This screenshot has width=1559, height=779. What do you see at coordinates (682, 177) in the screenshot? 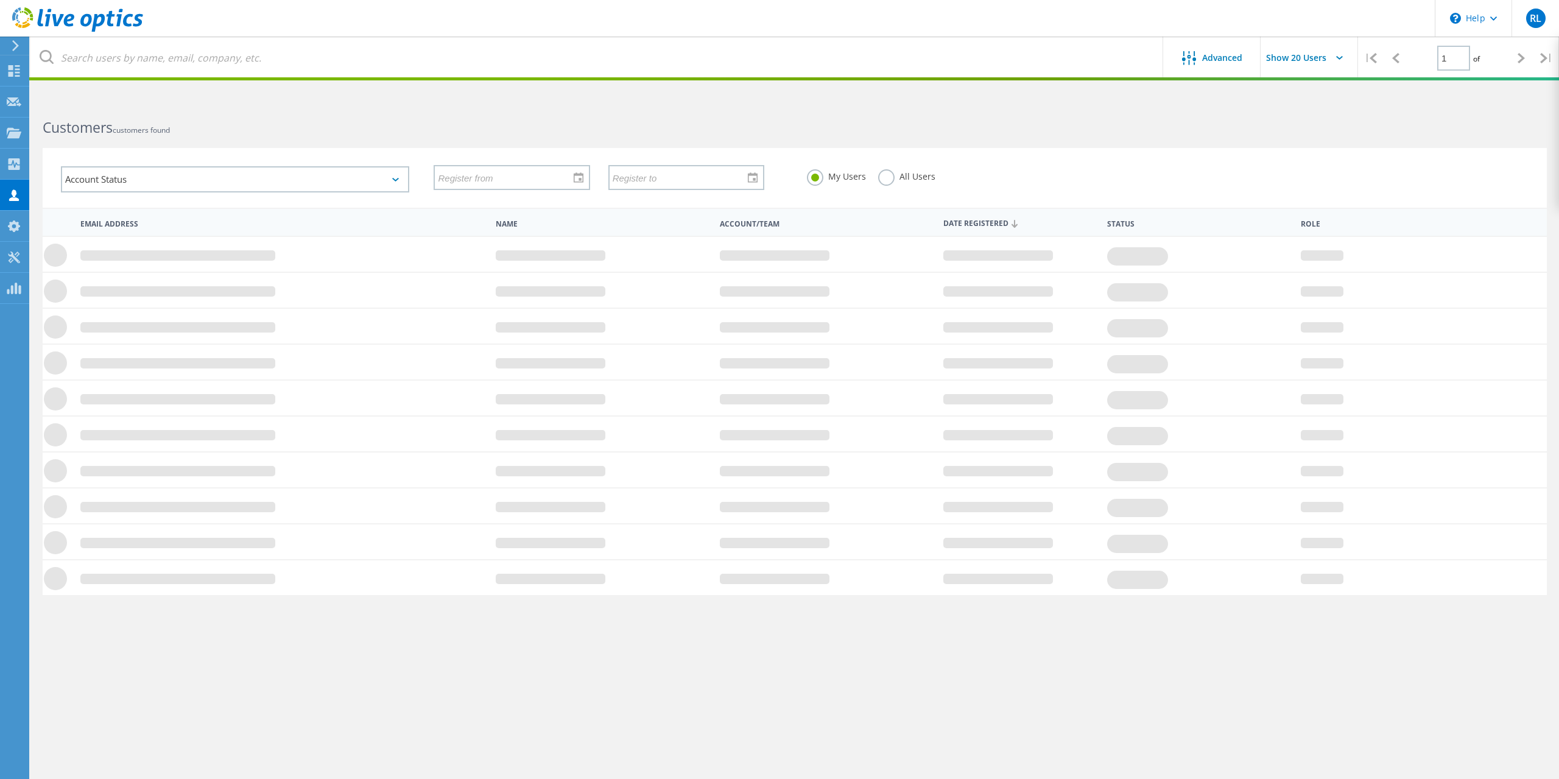
I see `input: Register to` at bounding box center [682, 177].